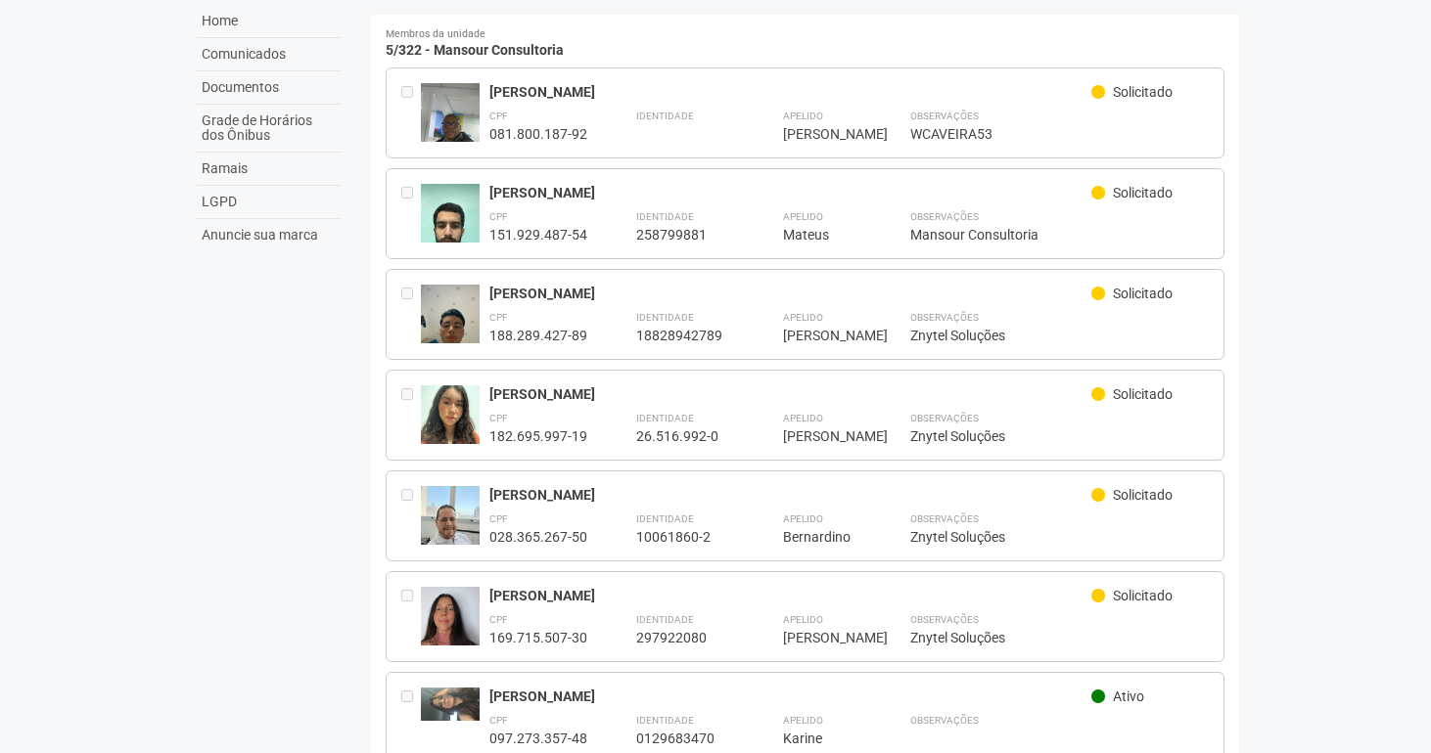 The height and width of the screenshot is (753, 1431). Describe the element at coordinates (538, 235) in the screenshot. I see `div: 151.929.487-54` at that location.